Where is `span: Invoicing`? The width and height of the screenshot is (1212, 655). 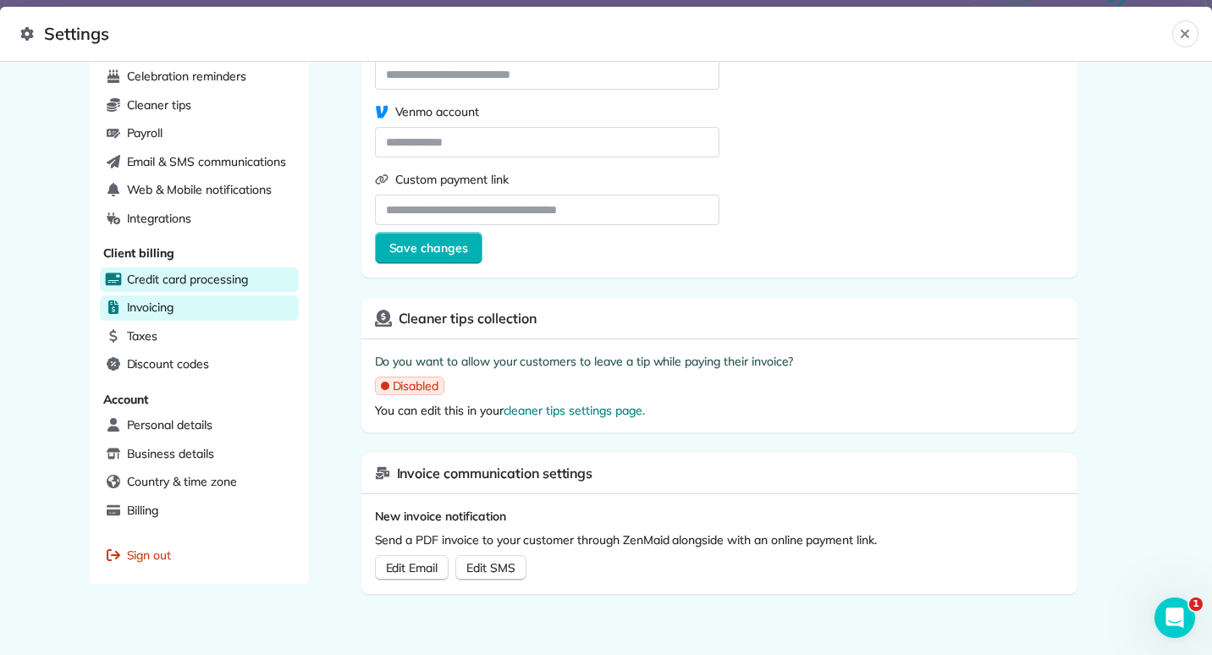 span: Invoicing is located at coordinates (151, 307).